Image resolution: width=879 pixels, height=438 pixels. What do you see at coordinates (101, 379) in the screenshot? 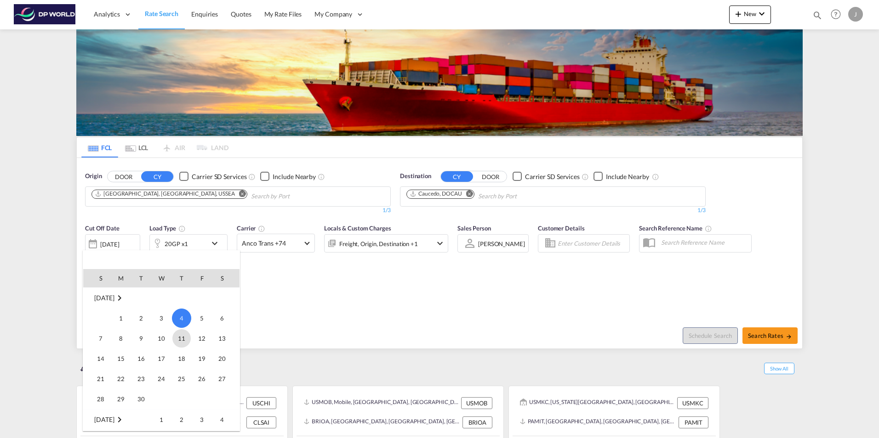
I see `span: 21` at bounding box center [101, 379].